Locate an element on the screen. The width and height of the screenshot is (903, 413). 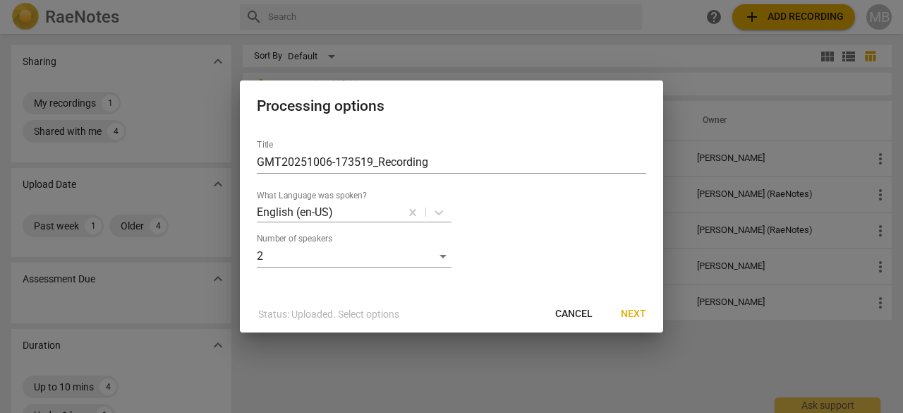
label: Title is located at coordinates (265, 145).